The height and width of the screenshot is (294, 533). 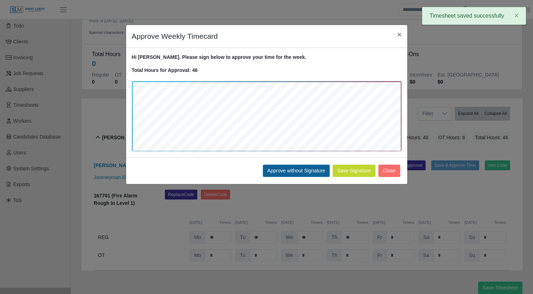 What do you see at coordinates (296, 170) in the screenshot?
I see `button: Approve without Signature` at bounding box center [296, 170].